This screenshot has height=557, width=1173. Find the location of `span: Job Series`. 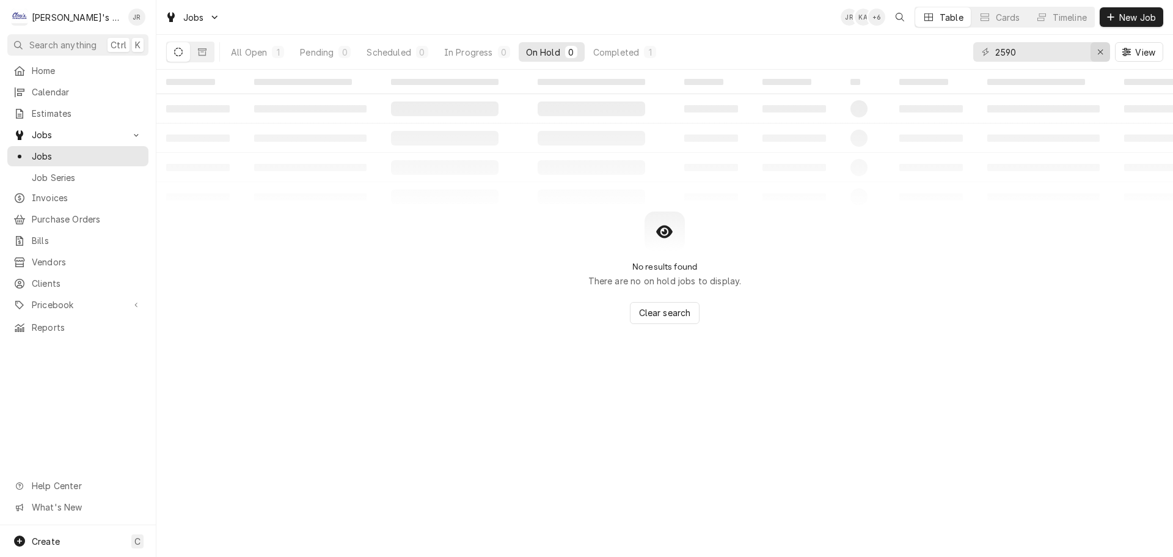

span: Job Series is located at coordinates (87, 177).